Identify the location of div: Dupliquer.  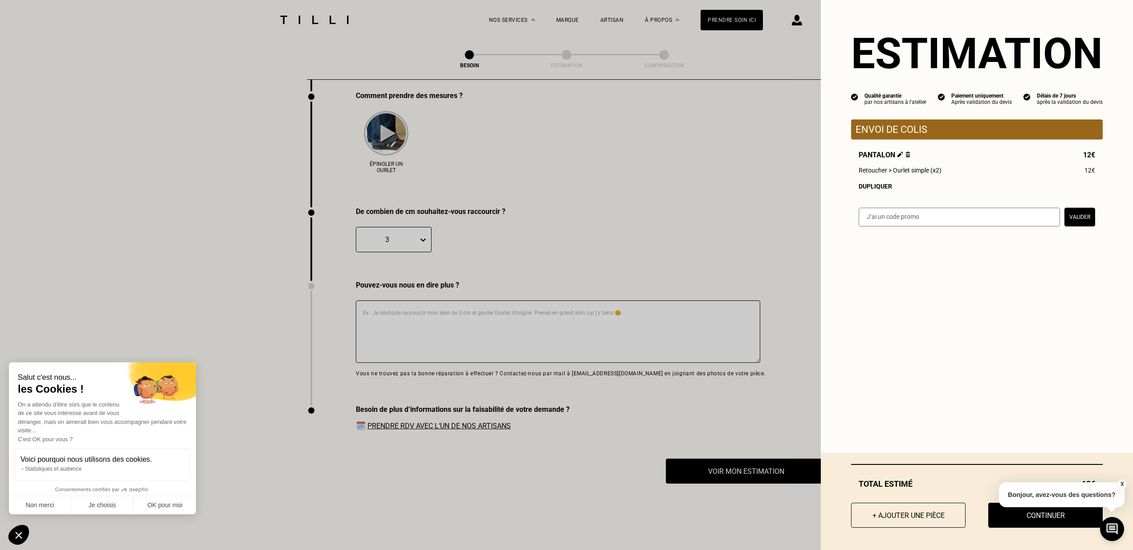
(977, 186).